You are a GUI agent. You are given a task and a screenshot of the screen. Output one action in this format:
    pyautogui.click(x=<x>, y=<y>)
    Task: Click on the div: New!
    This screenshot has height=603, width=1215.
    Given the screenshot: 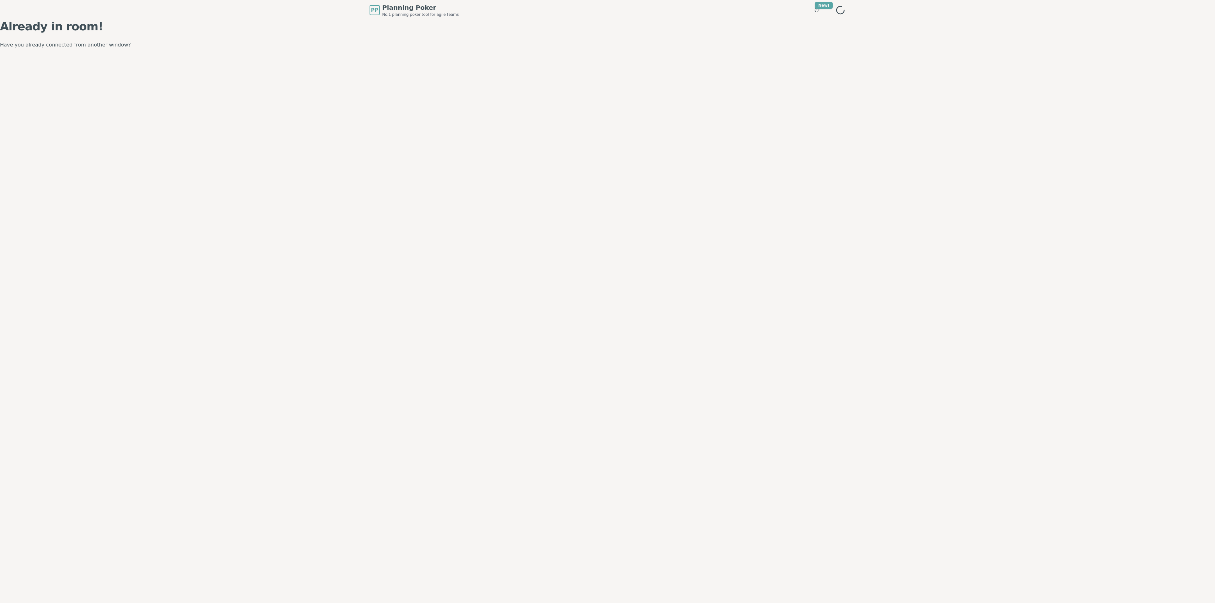 What is the action you would take?
    pyautogui.click(x=824, y=5)
    